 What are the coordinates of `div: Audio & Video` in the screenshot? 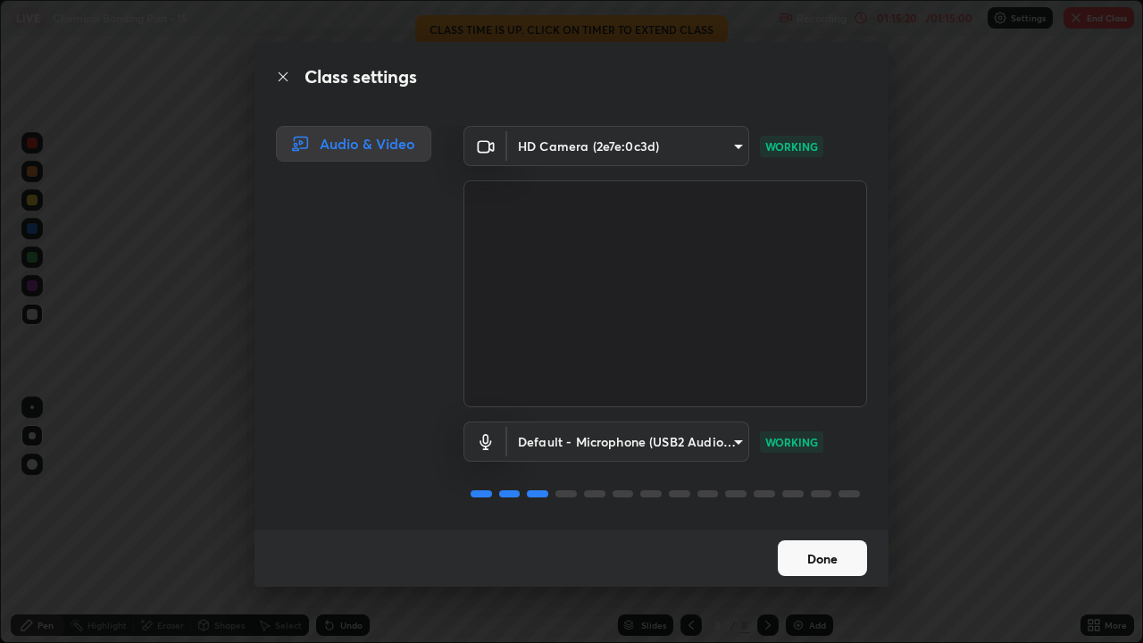 It's located at (354, 144).